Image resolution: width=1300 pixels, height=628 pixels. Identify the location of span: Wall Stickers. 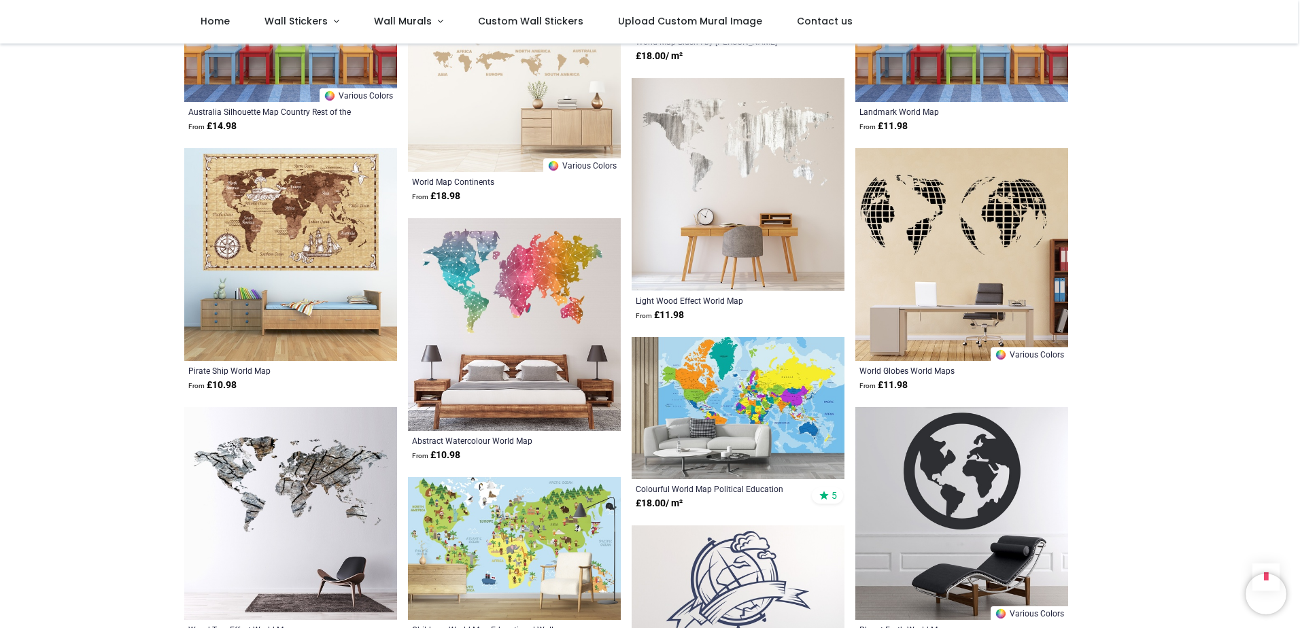
(296, 21).